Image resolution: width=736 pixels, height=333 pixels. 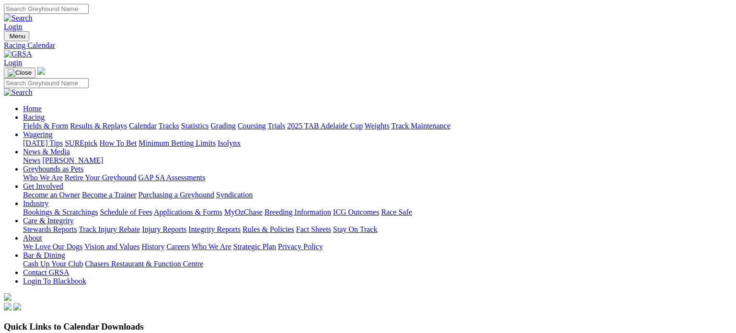 What do you see at coordinates (195, 126) in the screenshot?
I see `a: Statistics` at bounding box center [195, 126].